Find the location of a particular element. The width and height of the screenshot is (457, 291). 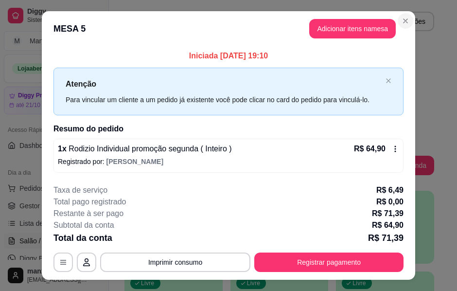

p: Total da conta is located at coordinates (83, 238).